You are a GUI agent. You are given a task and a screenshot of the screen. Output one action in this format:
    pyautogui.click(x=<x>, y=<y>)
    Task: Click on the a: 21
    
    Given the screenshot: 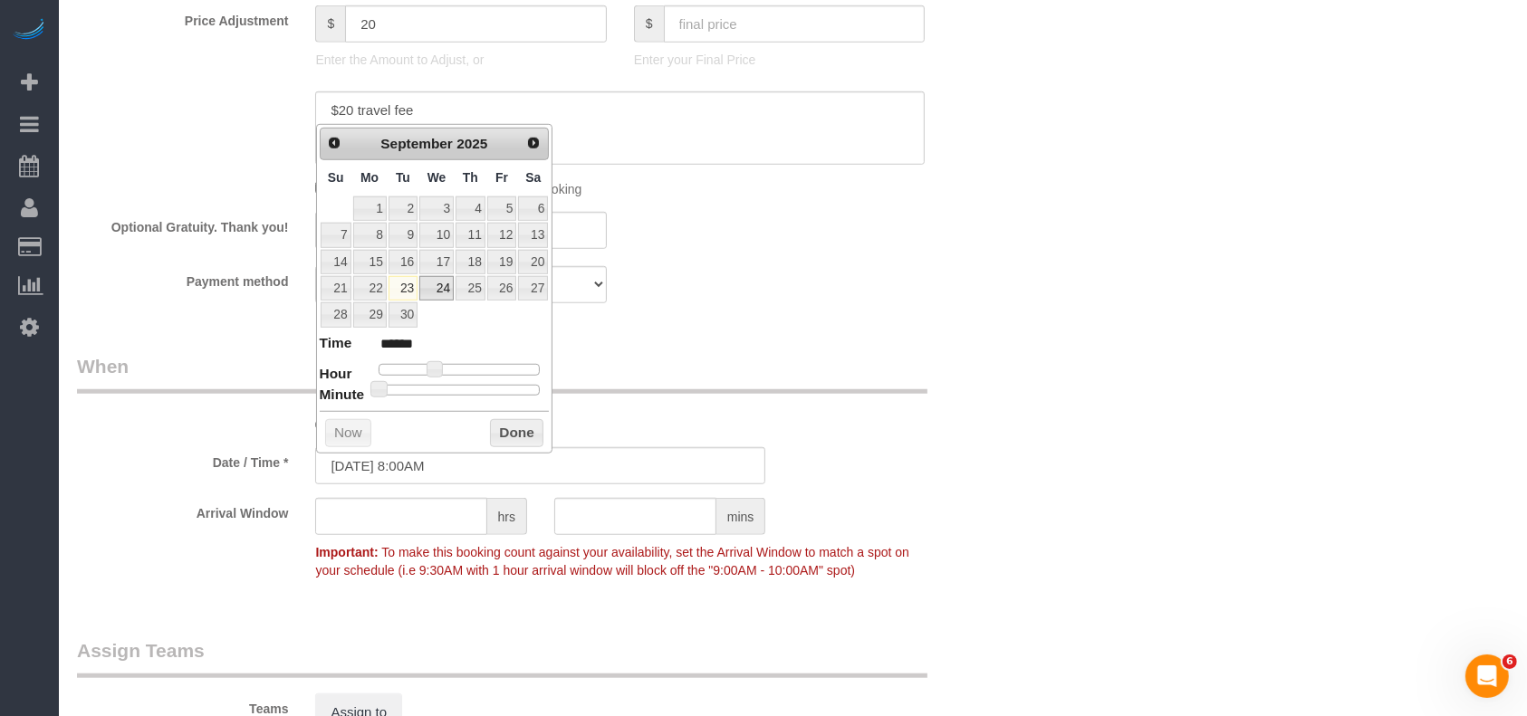 What is the action you would take?
    pyautogui.click(x=336, y=288)
    